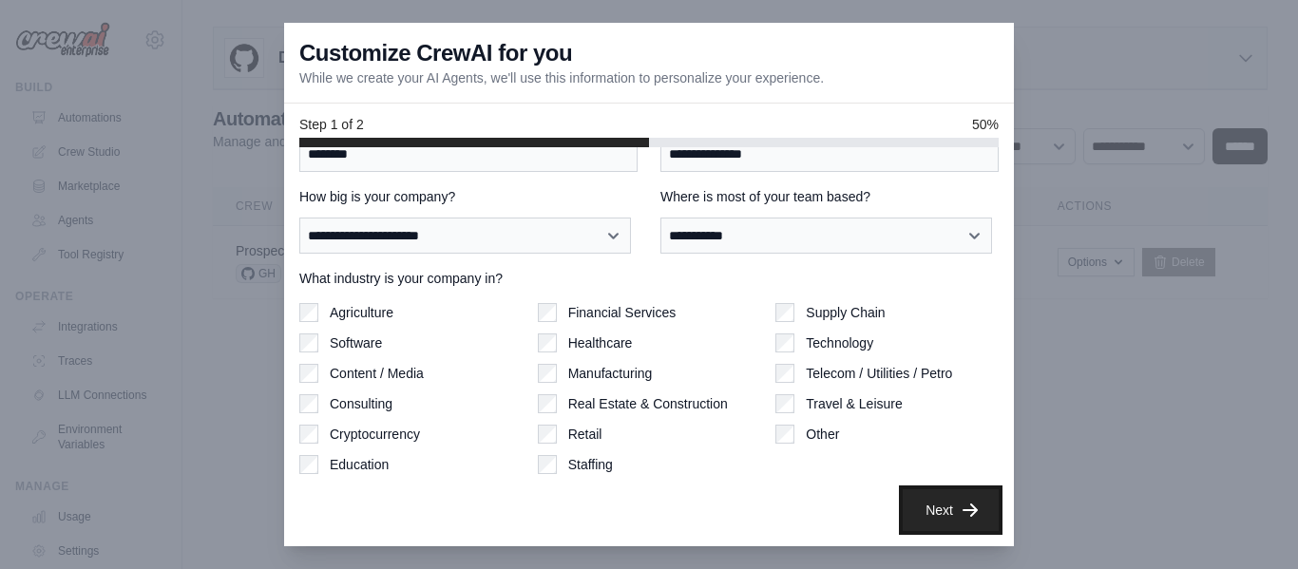  What do you see at coordinates (822, 434) in the screenshot?
I see `label: Other` at bounding box center [822, 434].